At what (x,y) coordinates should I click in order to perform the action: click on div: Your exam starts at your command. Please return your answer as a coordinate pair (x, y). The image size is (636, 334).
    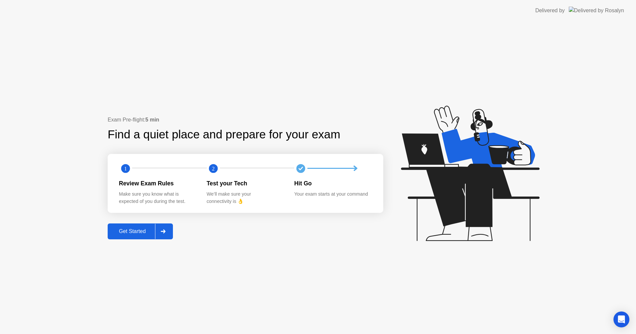
    Looking at the image, I should click on (333, 194).